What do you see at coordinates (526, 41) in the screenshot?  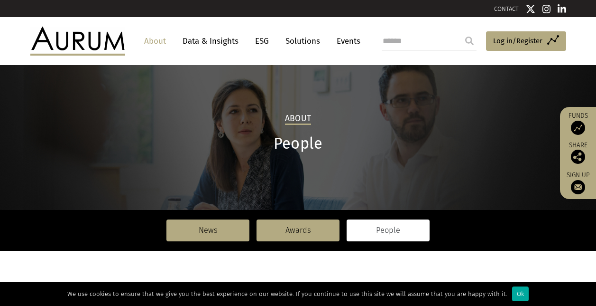 I see `a: Log in/Register` at bounding box center [526, 41].